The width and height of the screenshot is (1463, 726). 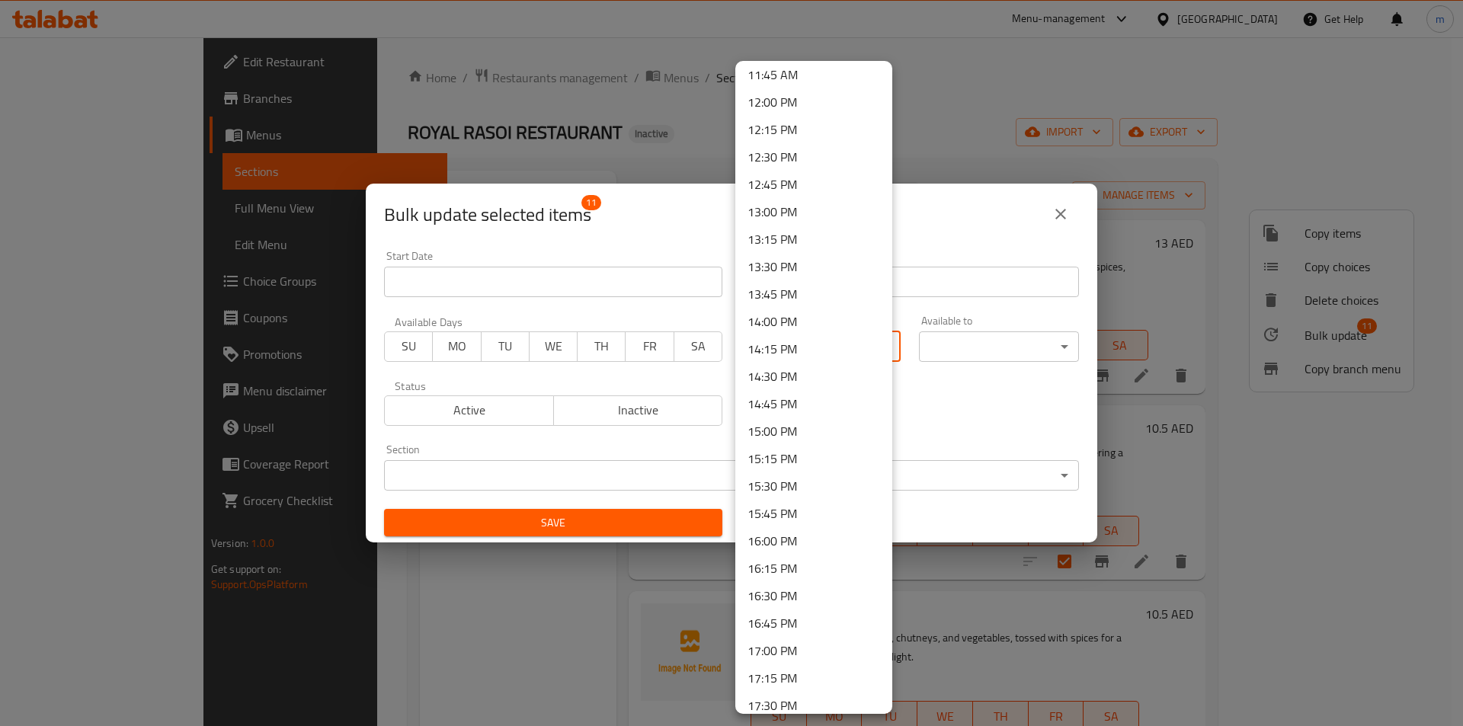 What do you see at coordinates (814, 239) in the screenshot?
I see `li: 13:15 PM` at bounding box center [814, 239].